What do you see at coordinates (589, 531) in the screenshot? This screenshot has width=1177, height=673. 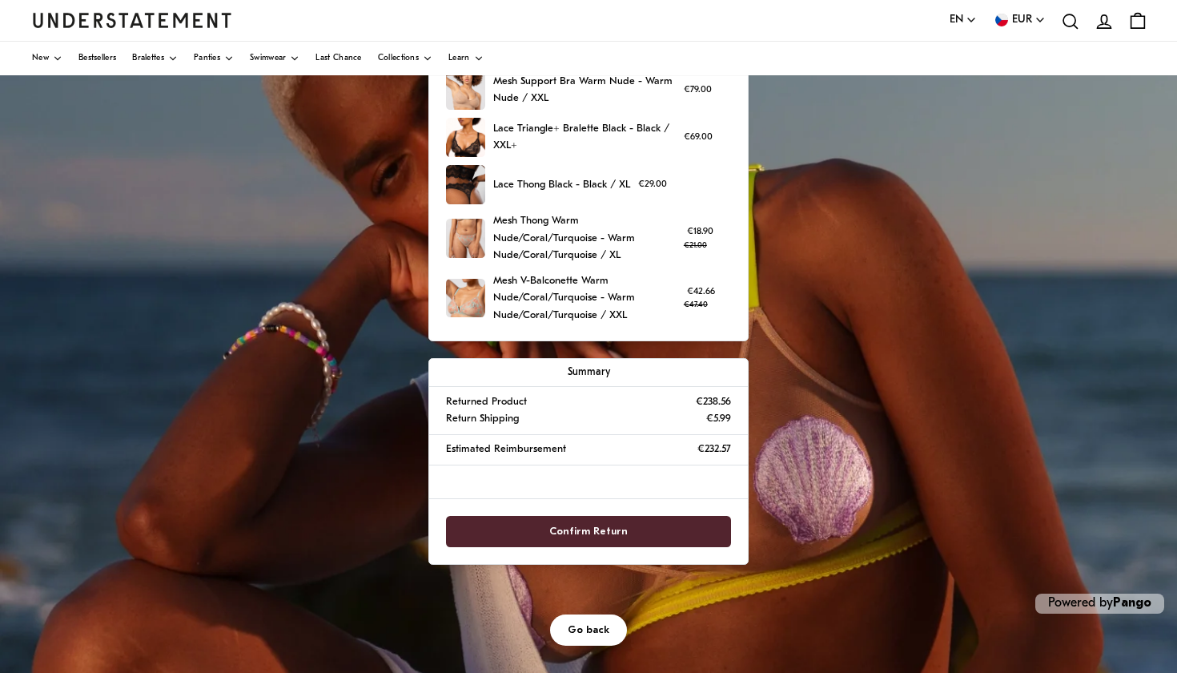 I see `span: Confirm Return` at bounding box center [589, 531].